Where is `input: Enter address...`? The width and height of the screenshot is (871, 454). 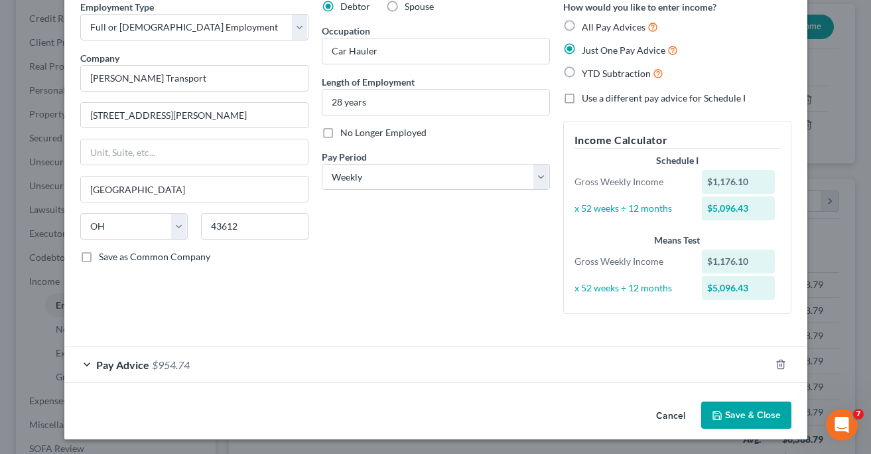 input: Enter address... is located at coordinates (194, 115).